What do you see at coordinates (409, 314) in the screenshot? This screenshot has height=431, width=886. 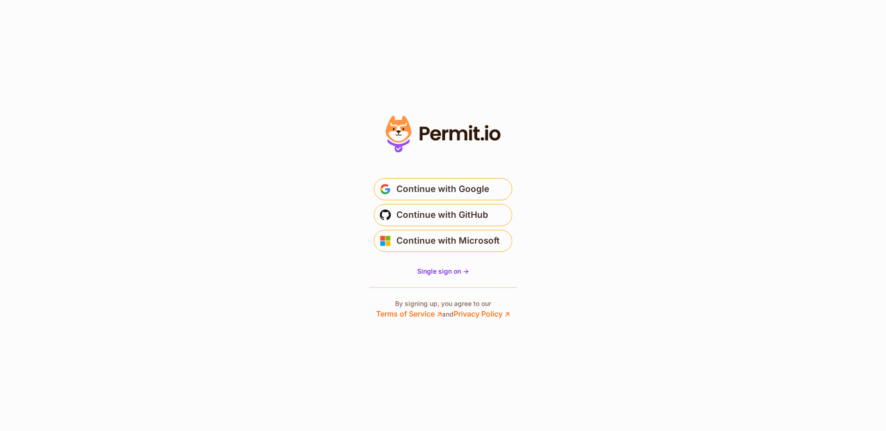 I see `a: Terms of Service ↗` at bounding box center [409, 314].